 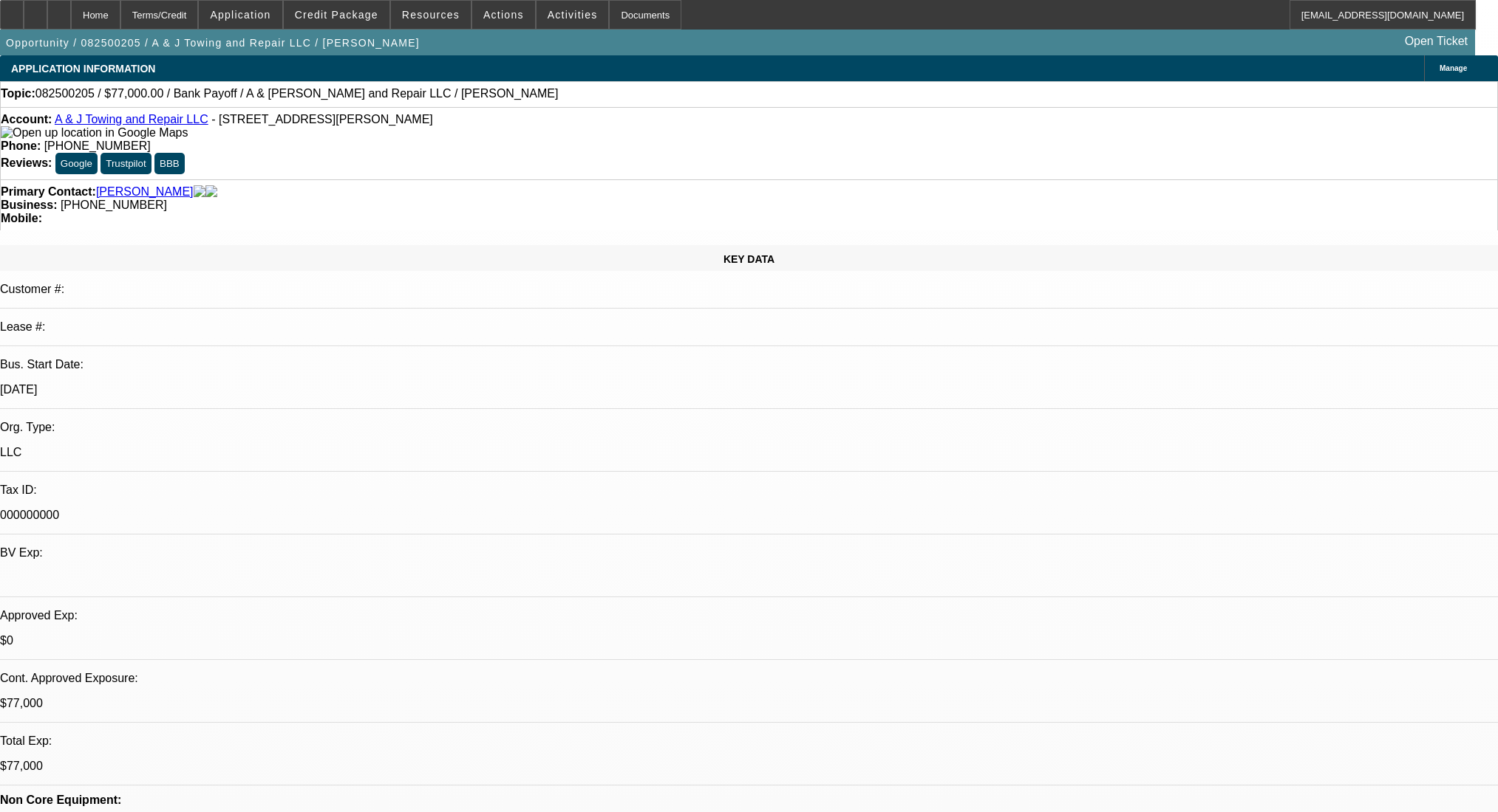 What do you see at coordinates (1453, 68) in the screenshot?
I see `span: Manage` at bounding box center [1453, 68].